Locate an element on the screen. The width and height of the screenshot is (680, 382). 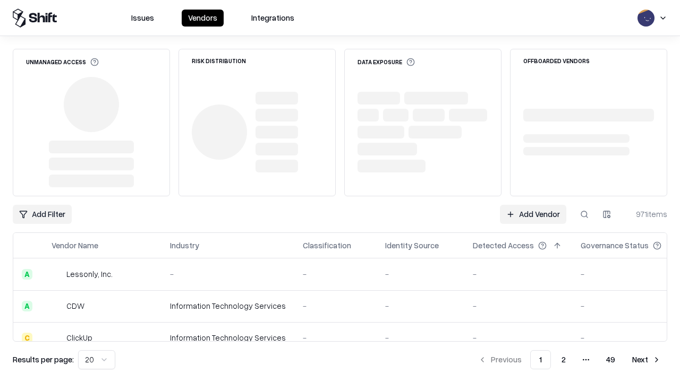
img: ClickUp is located at coordinates (57, 338).